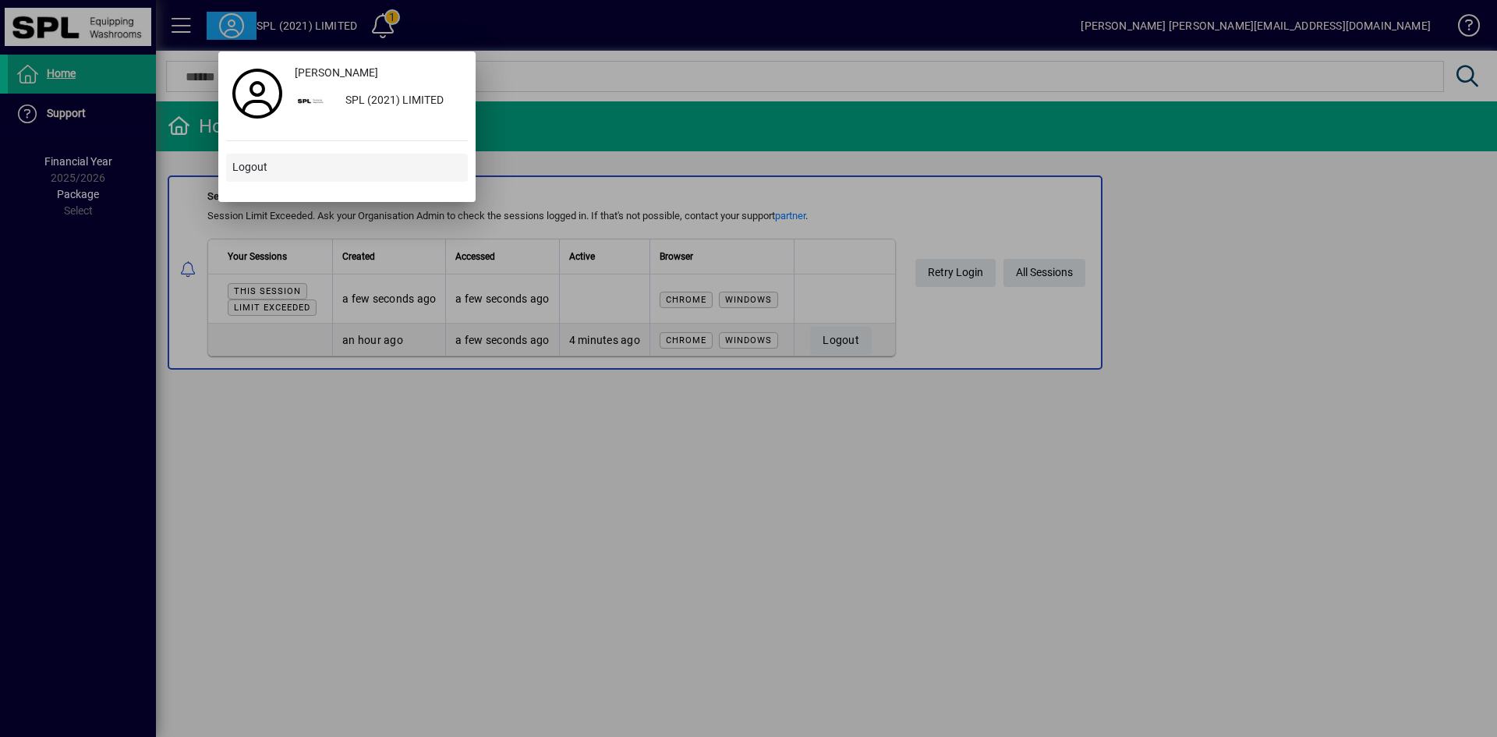 The width and height of the screenshot is (1497, 737). What do you see at coordinates (400, 101) in the screenshot?
I see `div: SPL (2021) LIMITED` at bounding box center [400, 101].